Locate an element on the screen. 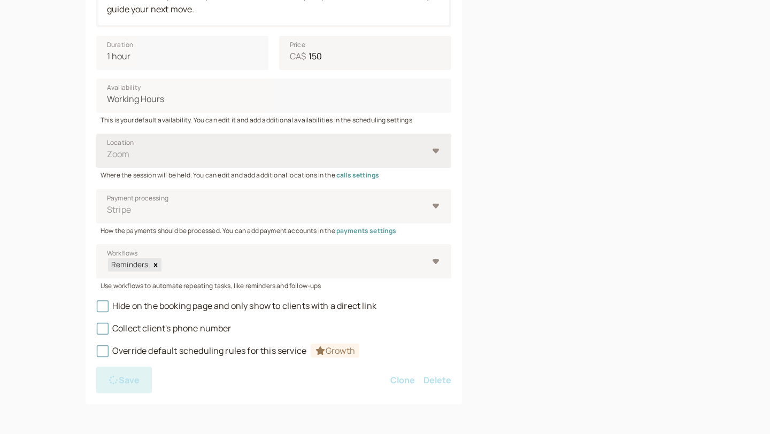 This screenshot has height=434, width=770. span: Growth is located at coordinates (335, 351).